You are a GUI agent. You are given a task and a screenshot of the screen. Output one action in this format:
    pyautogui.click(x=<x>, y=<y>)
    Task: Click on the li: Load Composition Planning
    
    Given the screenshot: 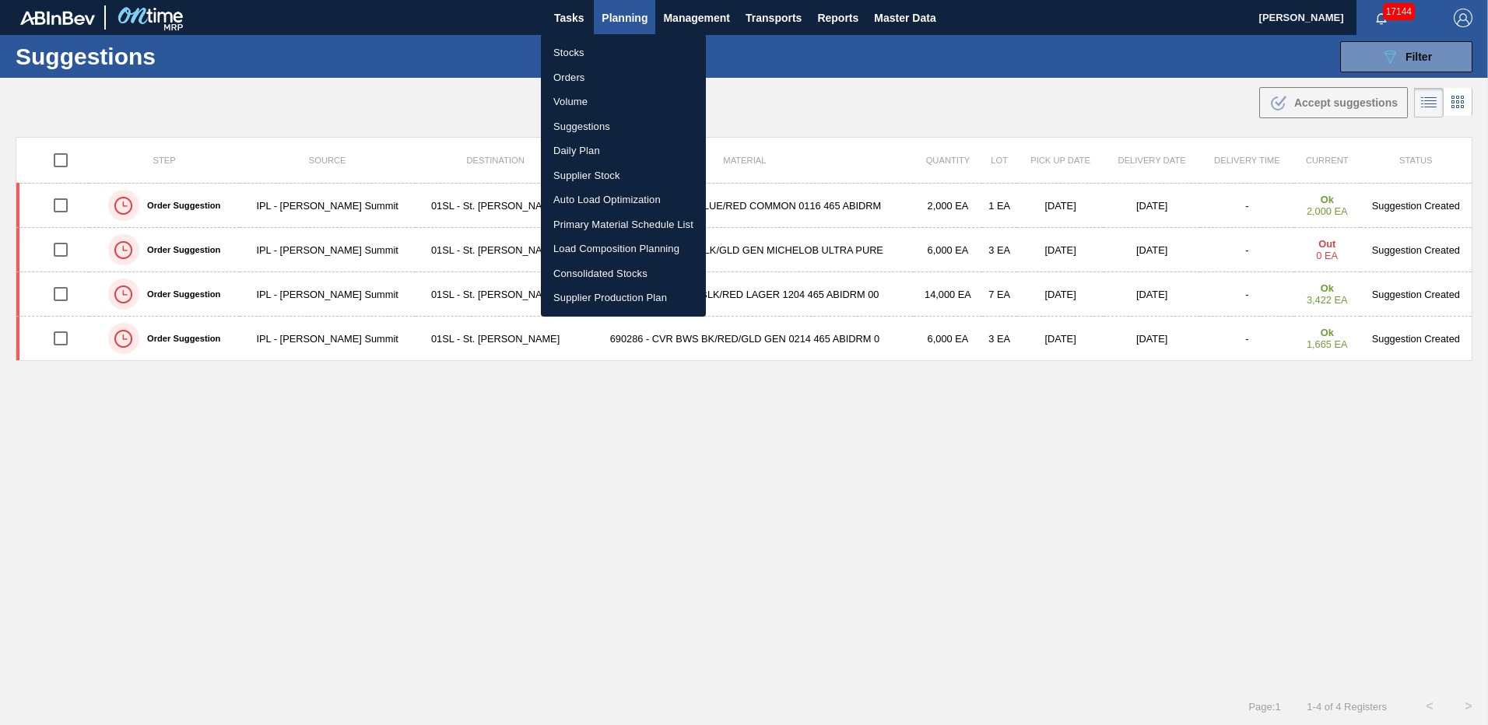 What is the action you would take?
    pyautogui.click(x=623, y=249)
    